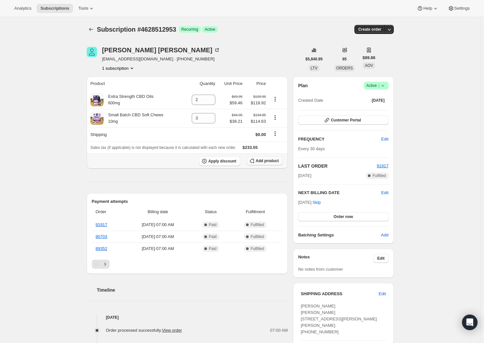  What do you see at coordinates (222, 161) in the screenshot?
I see `span: Apply discount` at bounding box center [222, 161].